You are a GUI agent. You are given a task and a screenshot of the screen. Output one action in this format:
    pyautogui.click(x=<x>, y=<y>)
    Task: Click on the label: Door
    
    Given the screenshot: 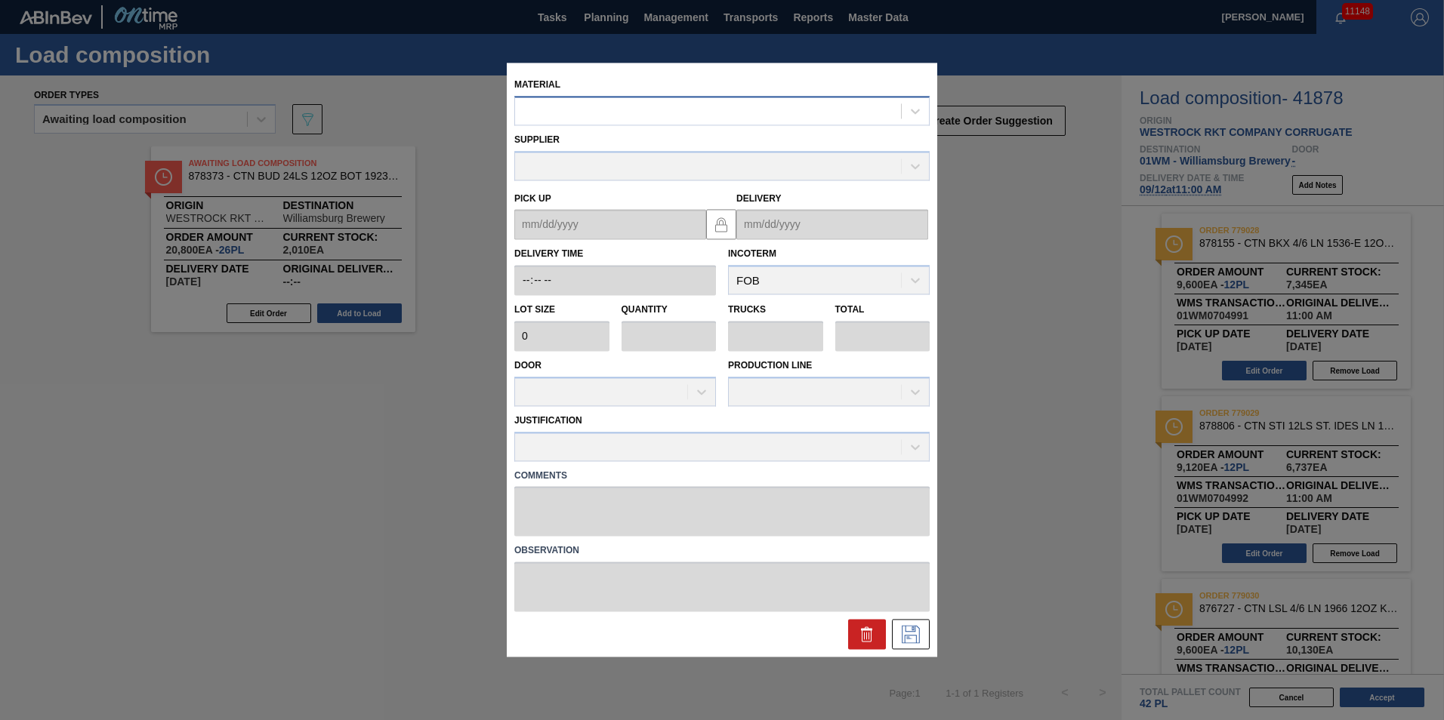 What is the action you would take?
    pyautogui.click(x=528, y=365)
    